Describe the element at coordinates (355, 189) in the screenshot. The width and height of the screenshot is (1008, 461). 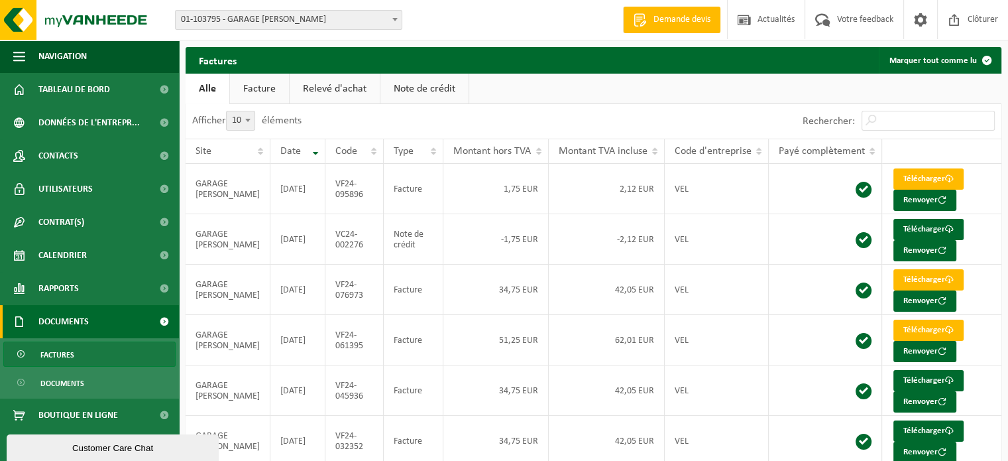
I see `td: VF24-095896` at that location.